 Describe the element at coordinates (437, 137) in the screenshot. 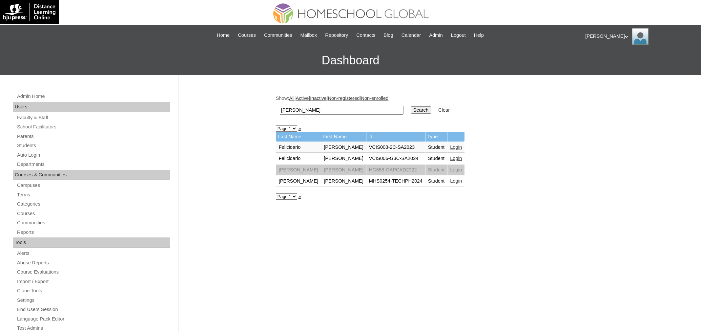

I see `td: Type` at that location.